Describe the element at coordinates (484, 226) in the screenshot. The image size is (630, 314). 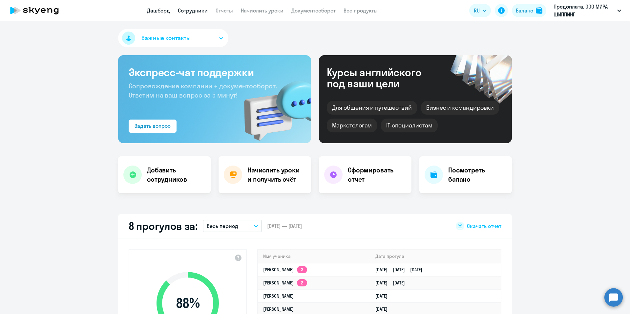
I see `span: Скачать отчет` at that location.